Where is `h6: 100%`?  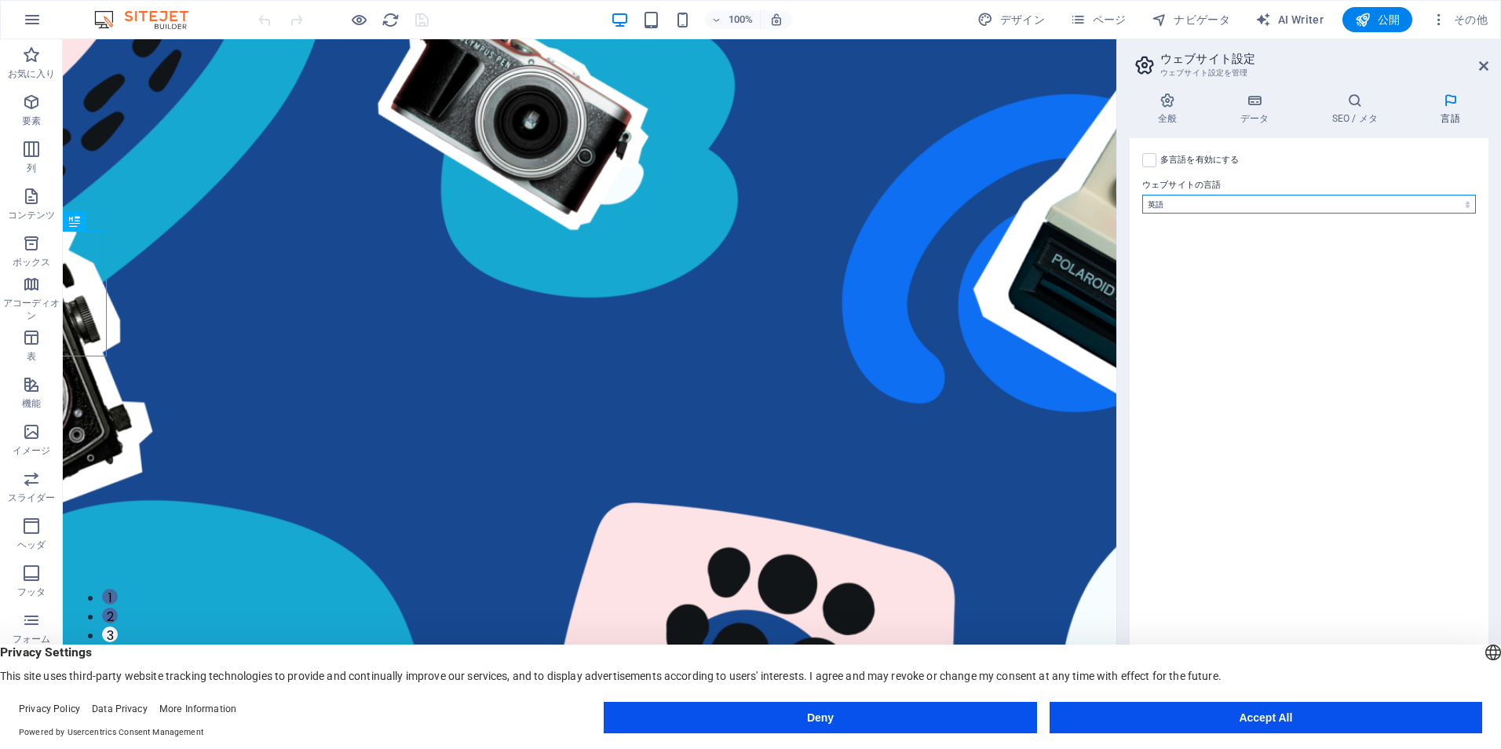 h6: 100% is located at coordinates (741, 20).